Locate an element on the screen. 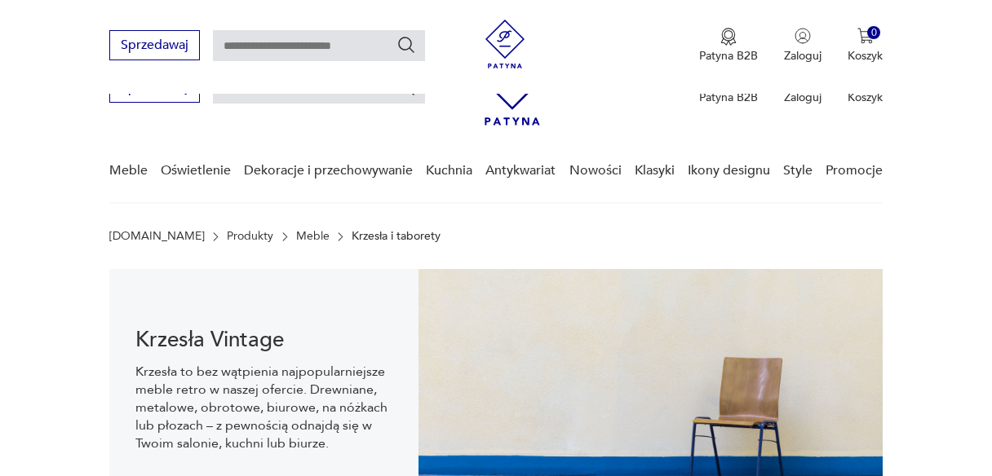  a: Dekoracje i przechowywanie is located at coordinates (328, 170).